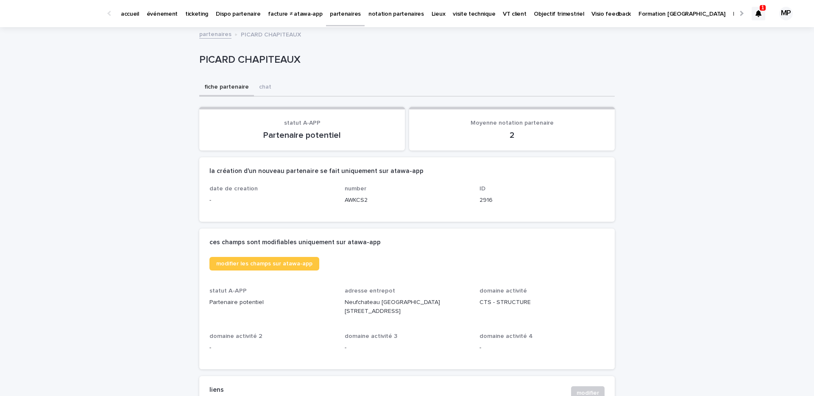 This screenshot has width=814, height=396. What do you see at coordinates (542, 200) in the screenshot?
I see `p: 2916` at bounding box center [542, 200].